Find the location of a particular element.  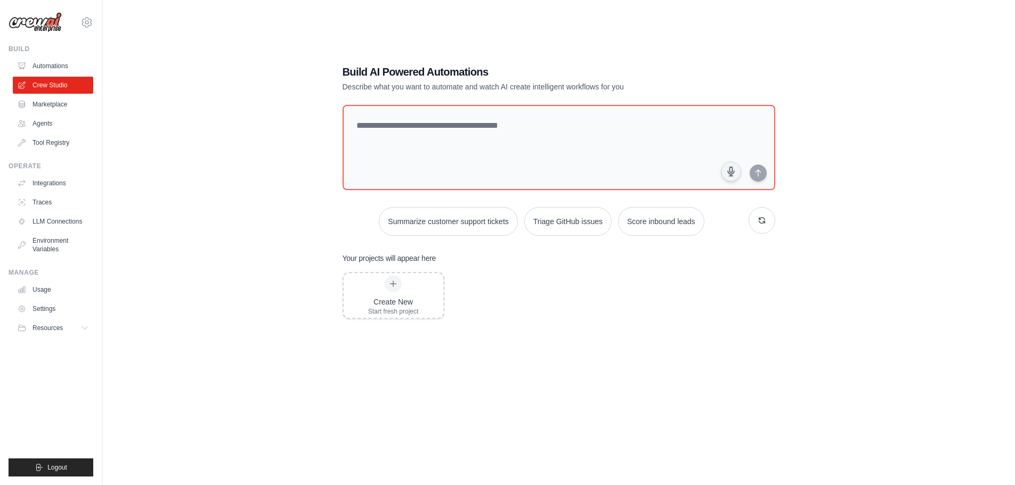

span: Resources is located at coordinates (47, 328).